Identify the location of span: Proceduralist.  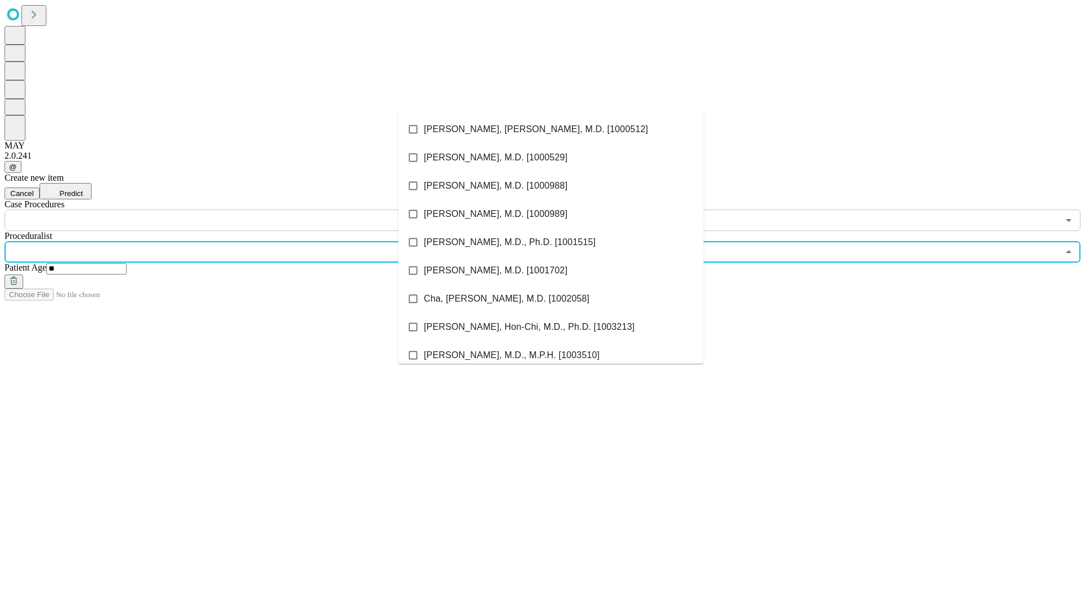
(28, 236).